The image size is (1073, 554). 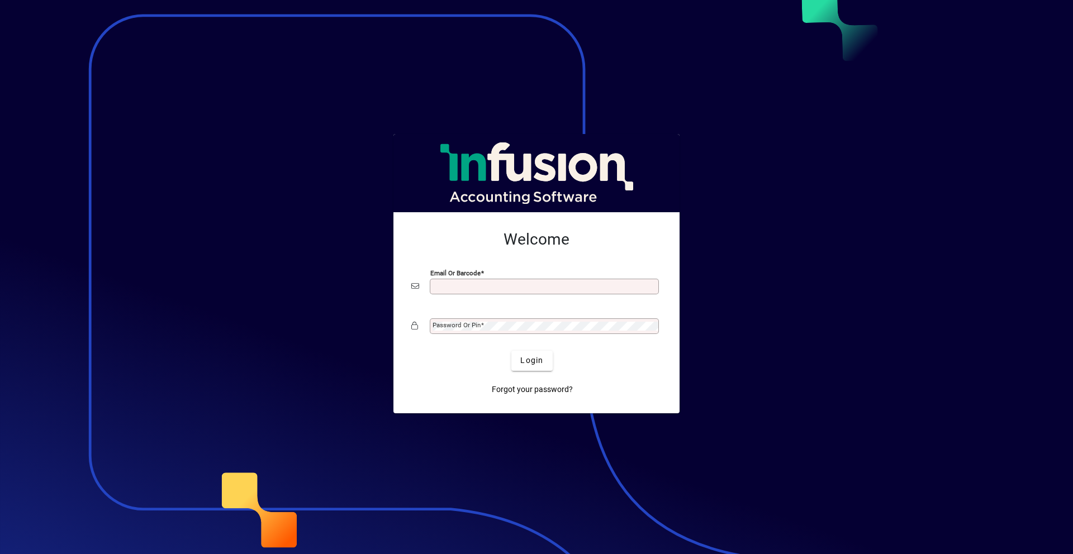 I want to click on a: Forgot your password?, so click(x=532, y=390).